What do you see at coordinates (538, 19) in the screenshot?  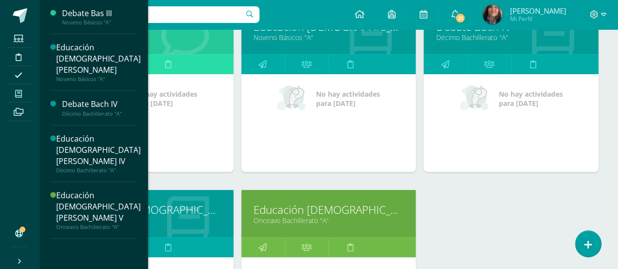 I see `span: Mi Perfil` at bounding box center [538, 19].